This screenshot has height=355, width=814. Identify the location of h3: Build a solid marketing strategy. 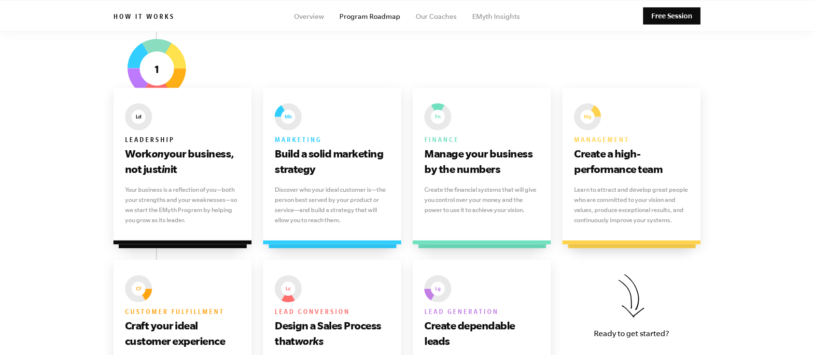
(332, 161).